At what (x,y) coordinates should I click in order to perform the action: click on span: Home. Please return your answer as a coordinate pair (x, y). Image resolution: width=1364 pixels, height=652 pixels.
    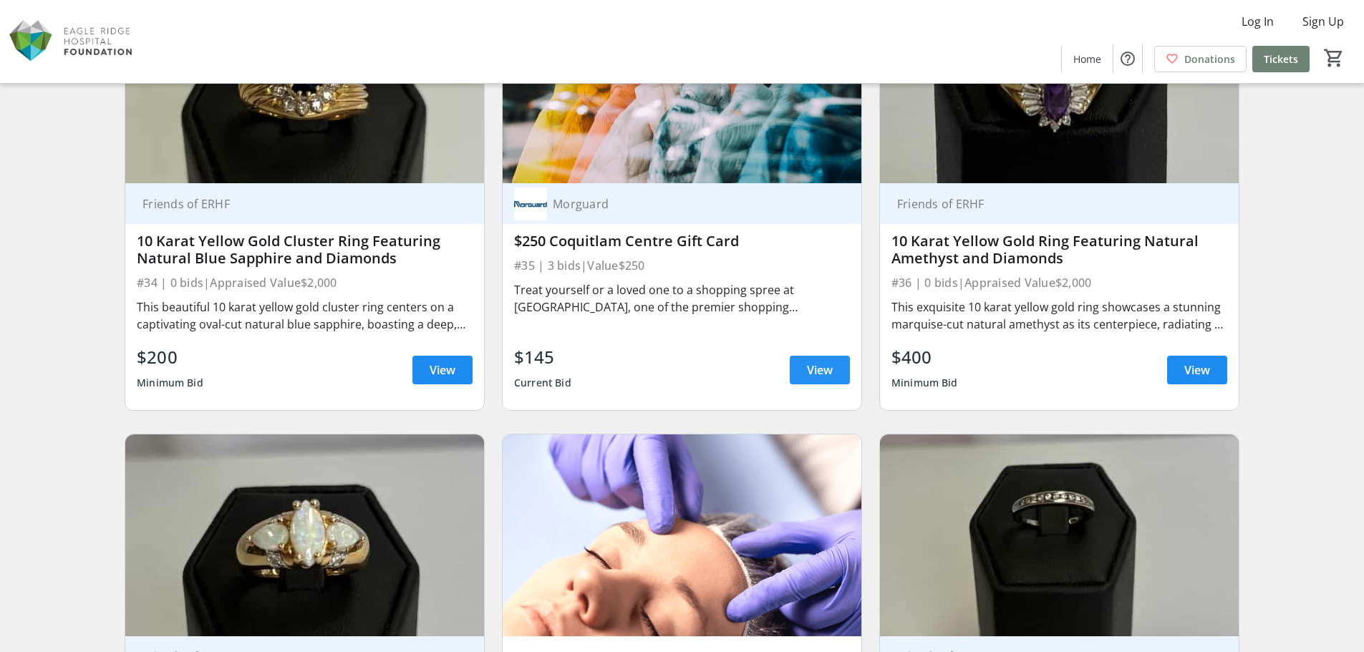
    Looking at the image, I should click on (1087, 59).